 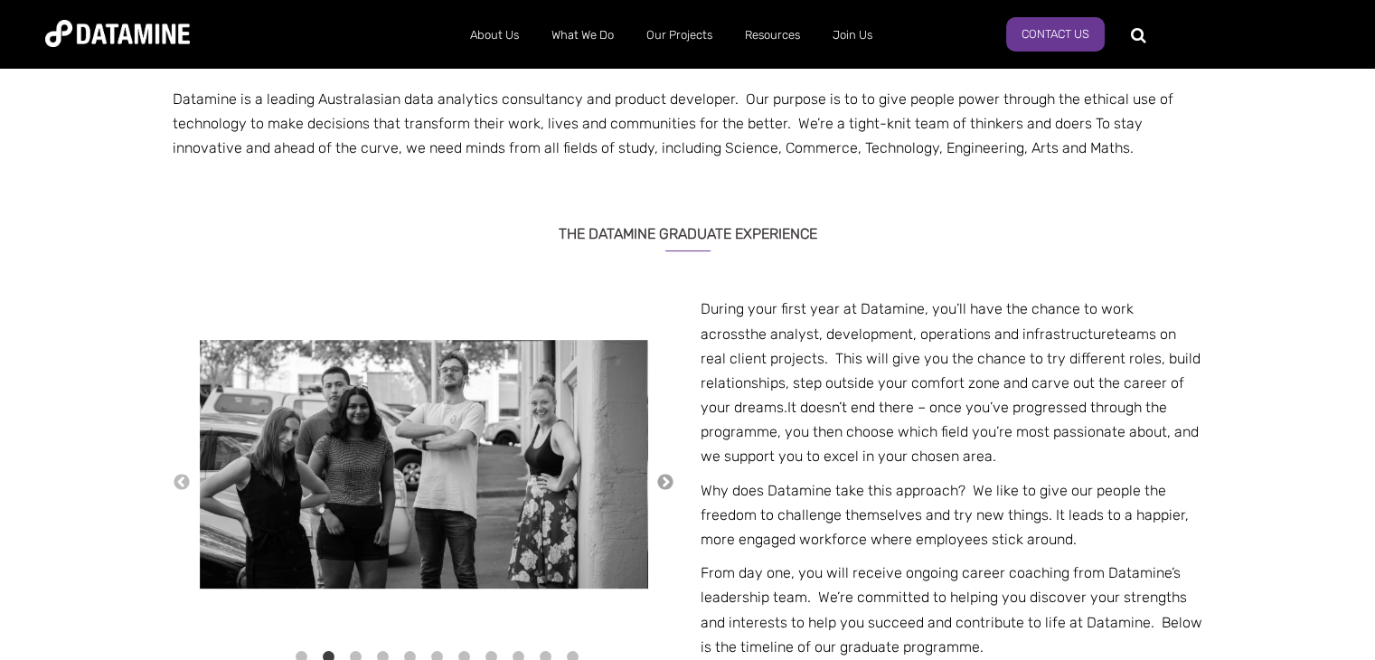 I want to click on span: It doesn’t end there – once you’ve progressed through the programme, you then choose which field ..., so click(x=949, y=431).